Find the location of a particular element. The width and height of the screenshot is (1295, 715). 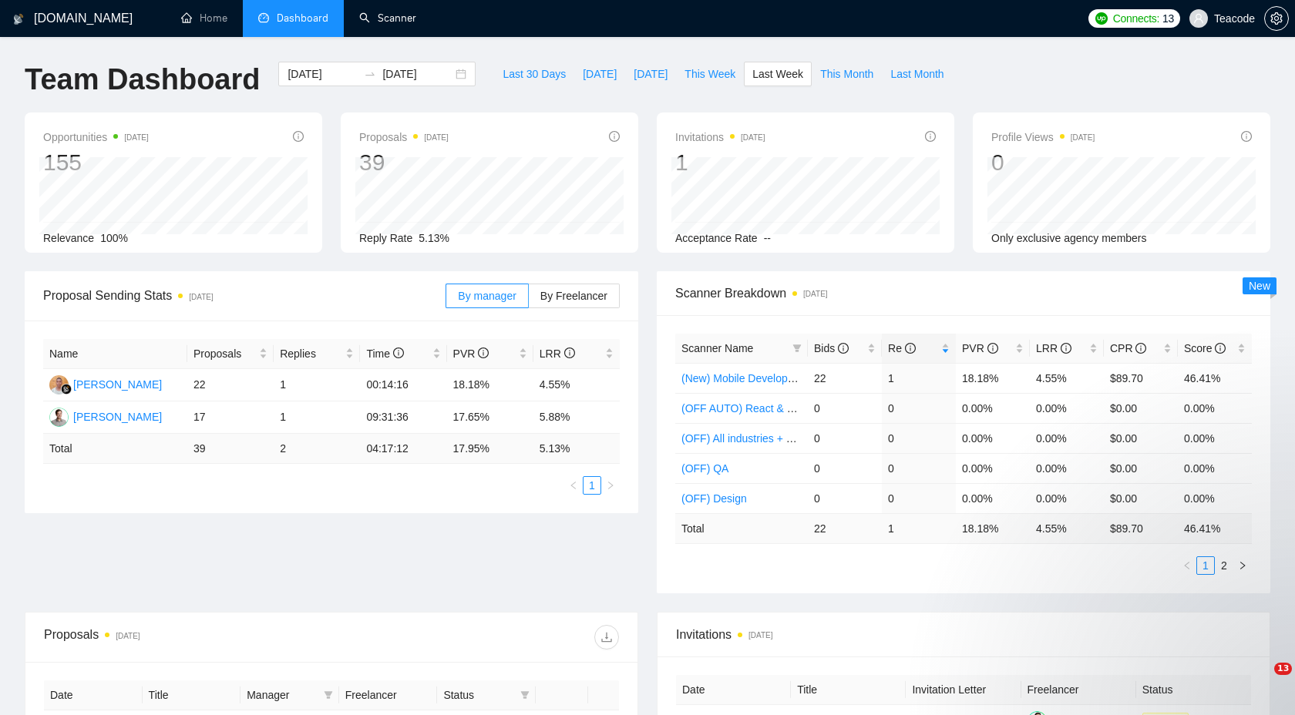

span: 5.13% is located at coordinates (434, 238).